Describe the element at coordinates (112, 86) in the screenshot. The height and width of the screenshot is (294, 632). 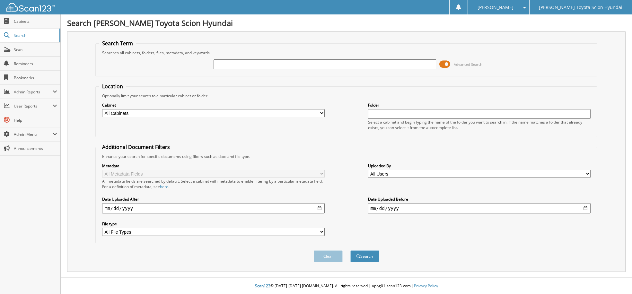
I see `legend: Location` at that location.